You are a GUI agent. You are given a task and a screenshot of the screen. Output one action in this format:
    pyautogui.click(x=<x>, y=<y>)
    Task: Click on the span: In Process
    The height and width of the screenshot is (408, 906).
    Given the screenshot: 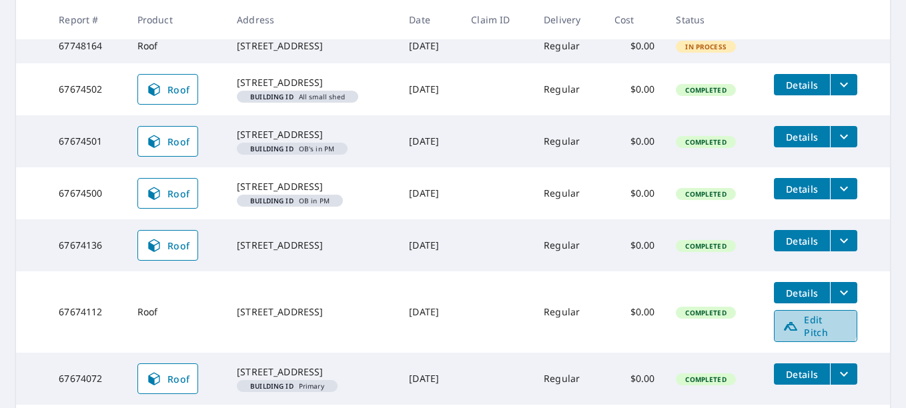 What is the action you would take?
    pyautogui.click(x=706, y=47)
    